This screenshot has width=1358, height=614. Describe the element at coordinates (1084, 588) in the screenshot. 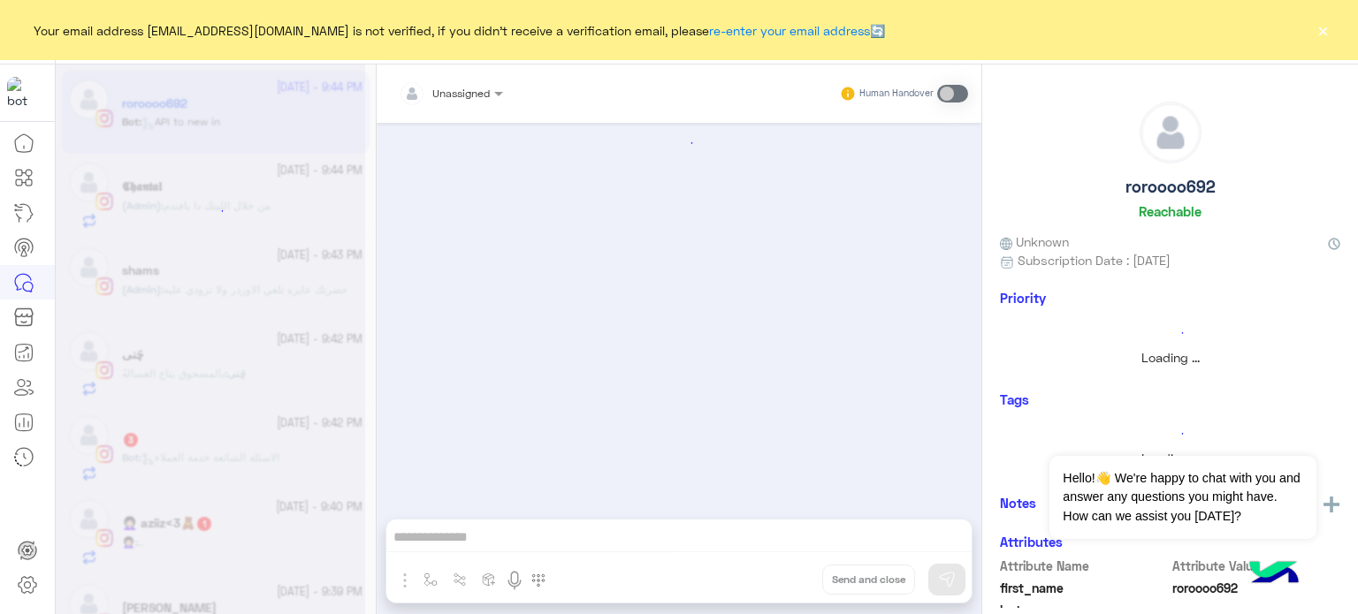

I see `span: first_name` at that location.